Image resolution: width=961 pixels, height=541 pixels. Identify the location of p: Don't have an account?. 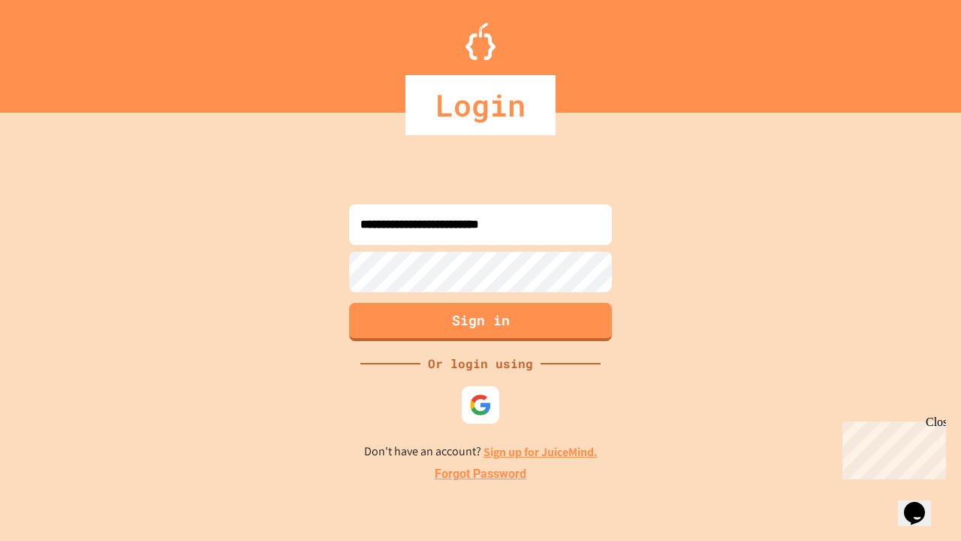
(481, 451).